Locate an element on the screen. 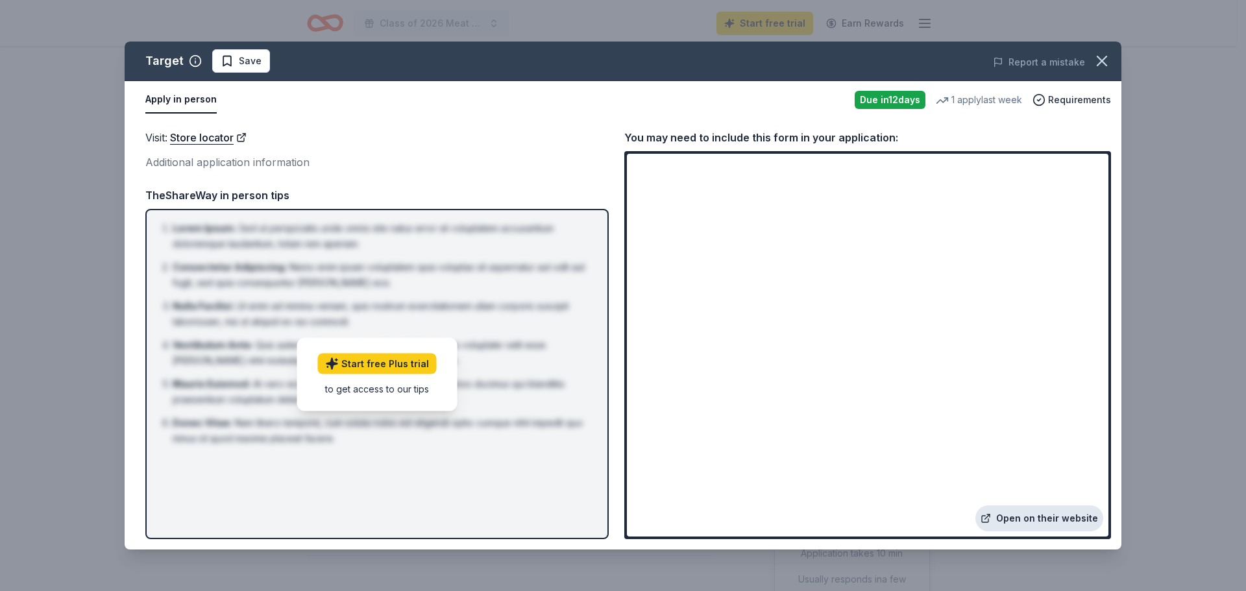 The height and width of the screenshot is (591, 1246). div: Additional application information is located at coordinates (377, 162).